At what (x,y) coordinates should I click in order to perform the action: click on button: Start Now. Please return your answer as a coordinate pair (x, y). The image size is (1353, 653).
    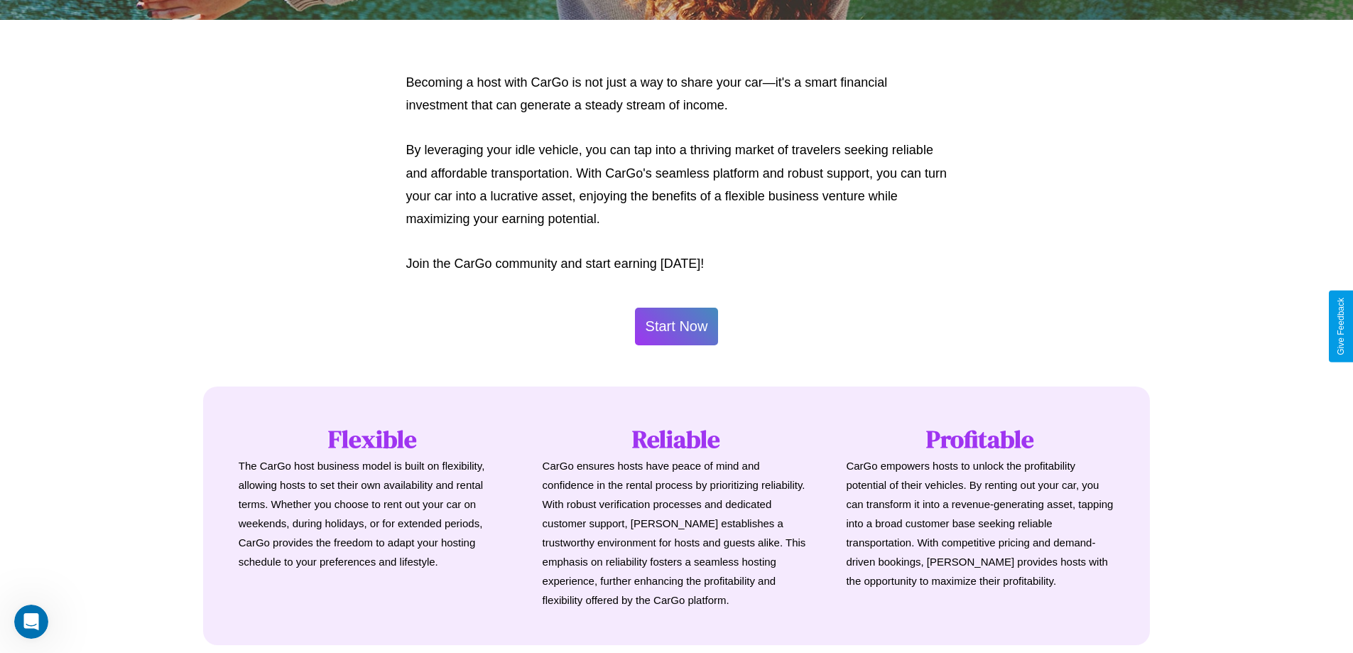
    Looking at the image, I should click on (677, 326).